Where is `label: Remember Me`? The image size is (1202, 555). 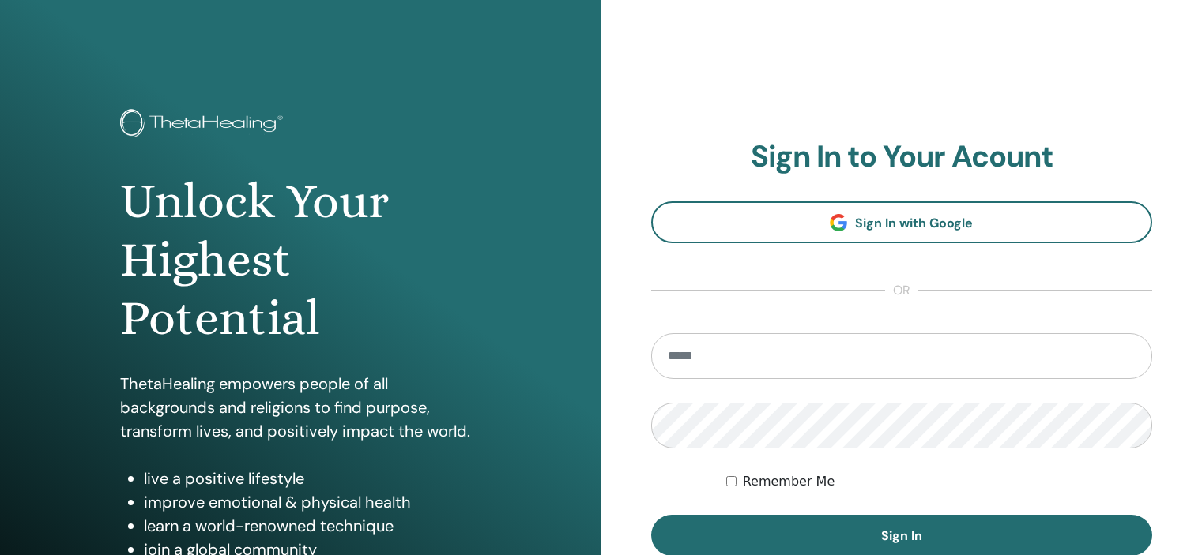
label: Remember Me is located at coordinates (789, 482).